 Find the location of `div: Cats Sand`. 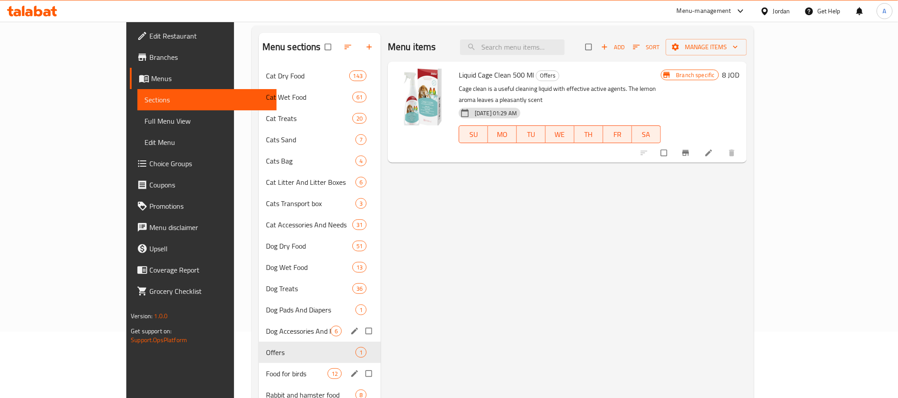

div: Cats Sand is located at coordinates (311, 140).